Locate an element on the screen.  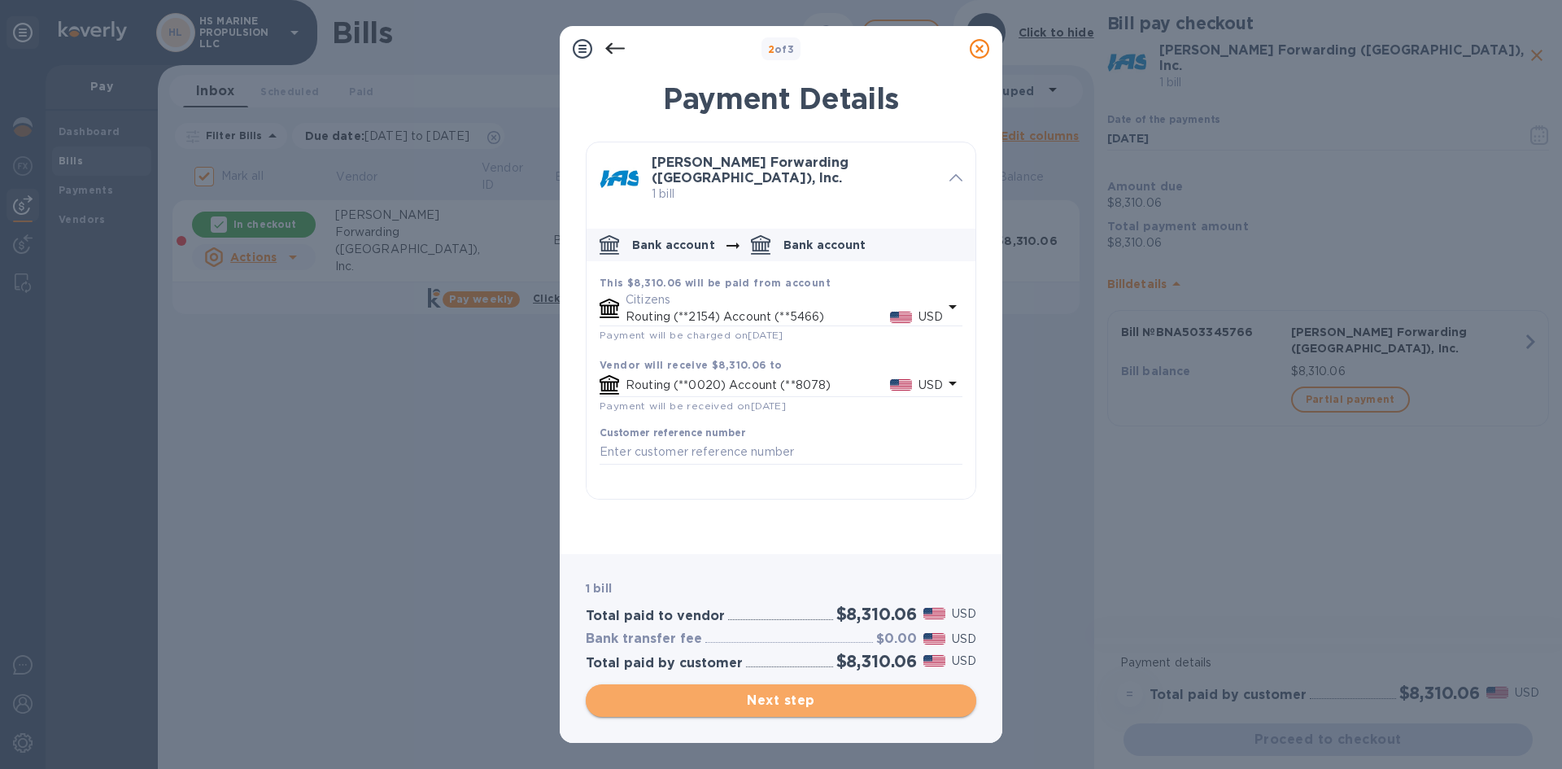
button: Next step is located at coordinates (781, 701).